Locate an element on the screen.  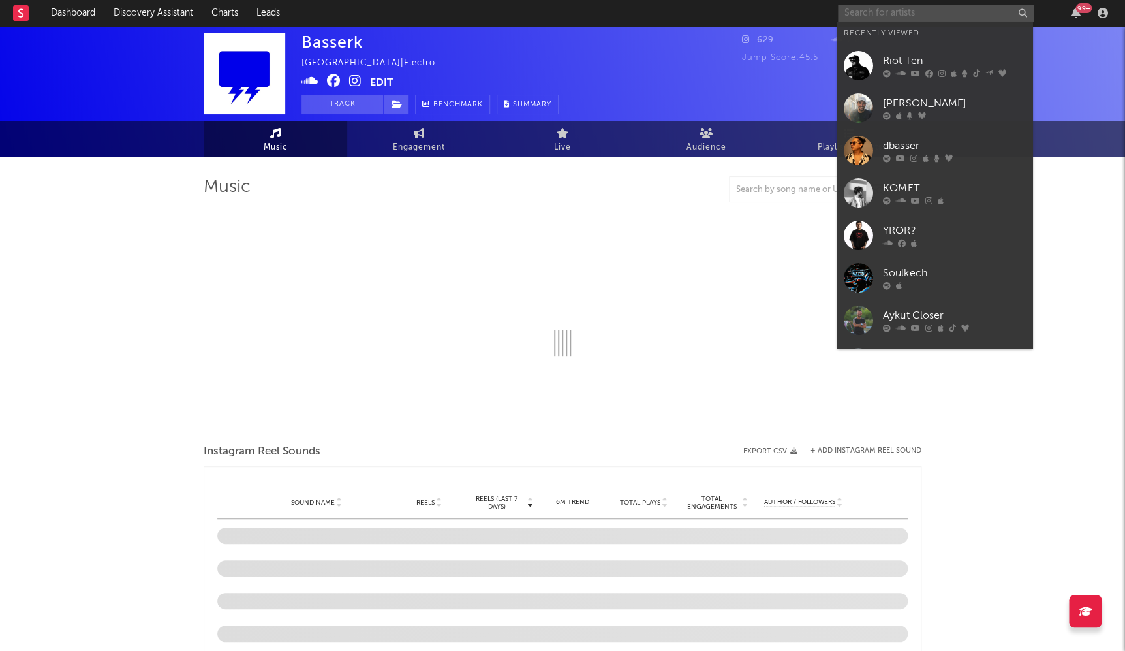
span: 7.819 is located at coordinates (852, 40).